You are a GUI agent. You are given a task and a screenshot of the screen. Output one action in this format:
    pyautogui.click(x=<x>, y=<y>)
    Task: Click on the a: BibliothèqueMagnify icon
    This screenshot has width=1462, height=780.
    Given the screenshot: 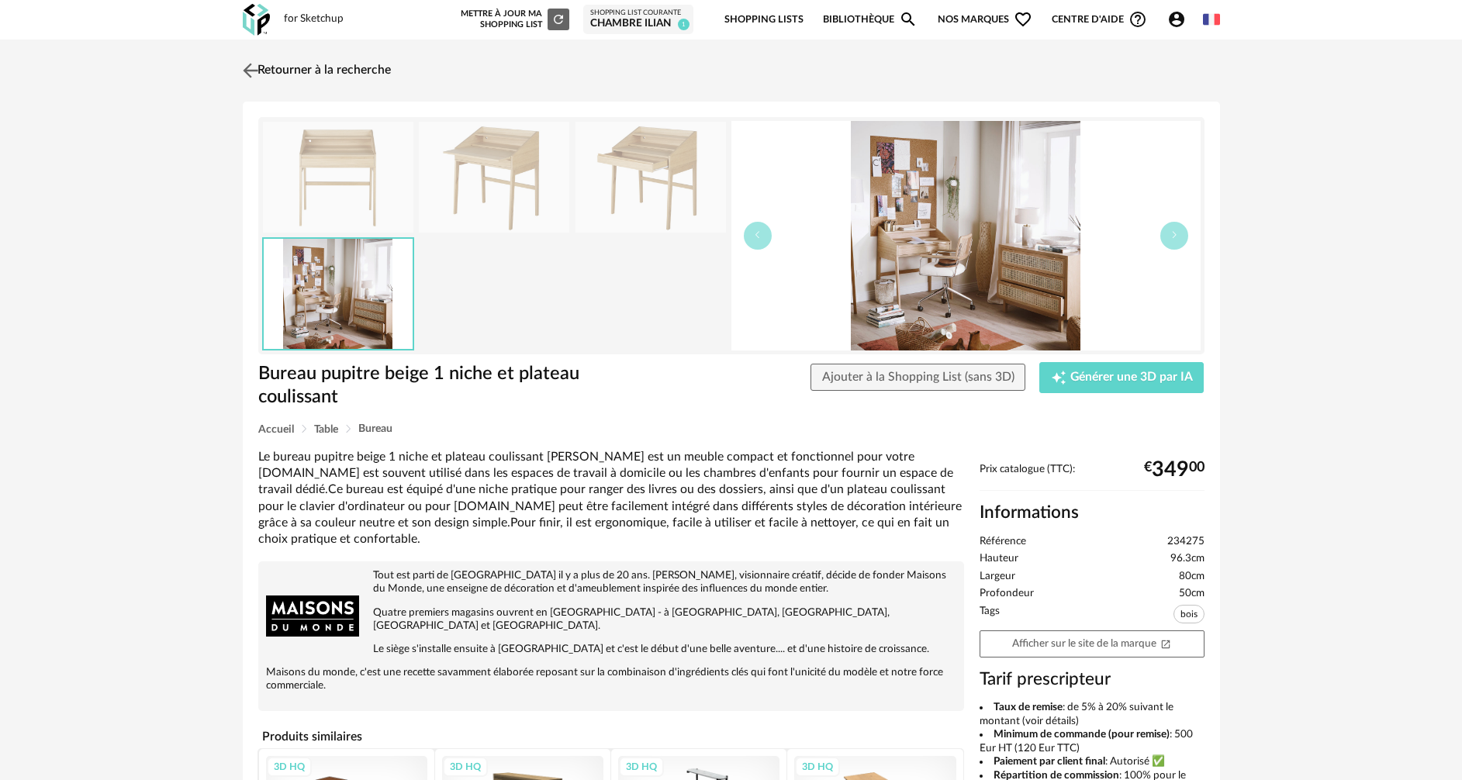 What is the action you would take?
    pyautogui.click(x=870, y=19)
    